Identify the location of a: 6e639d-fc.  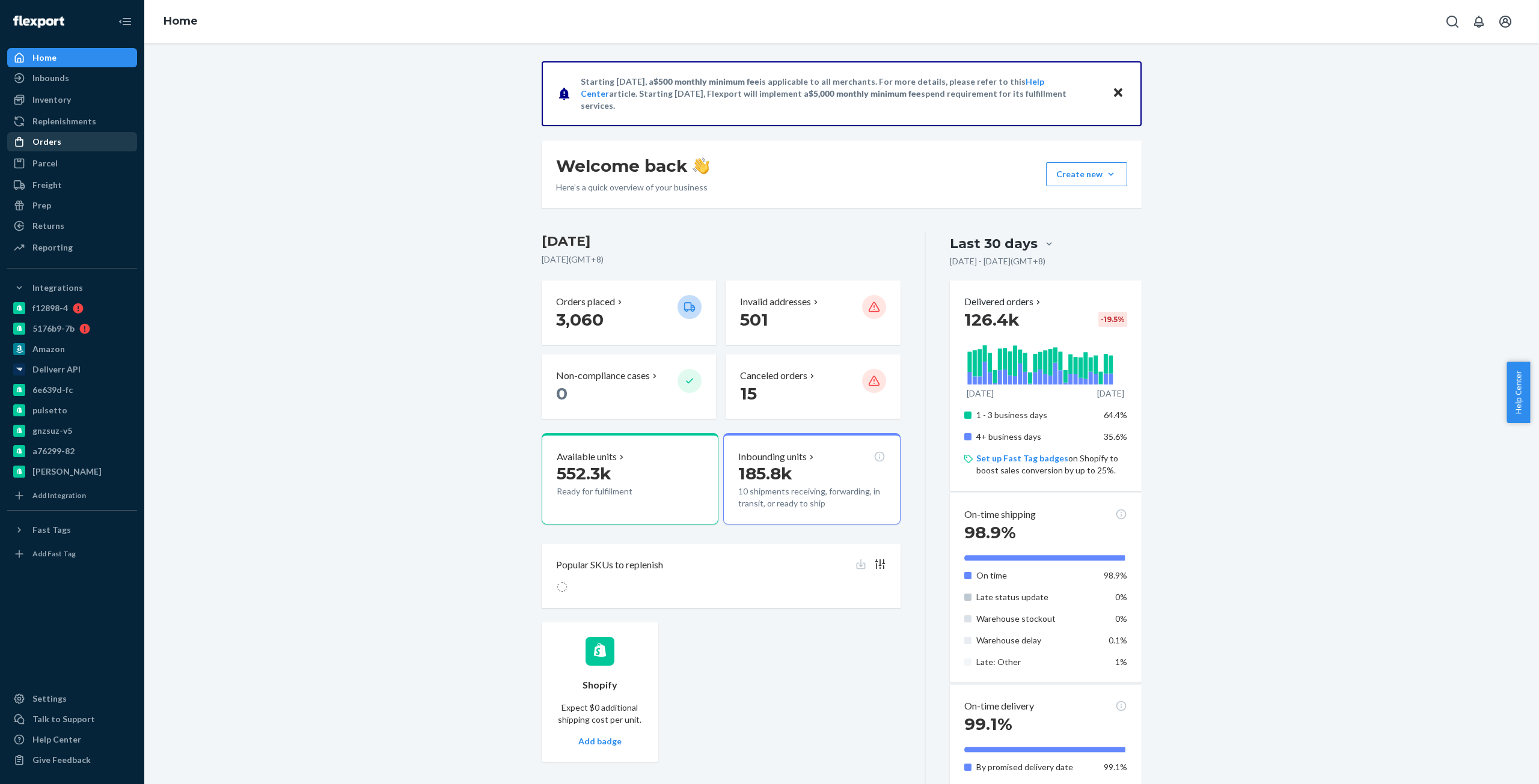
(72, 390).